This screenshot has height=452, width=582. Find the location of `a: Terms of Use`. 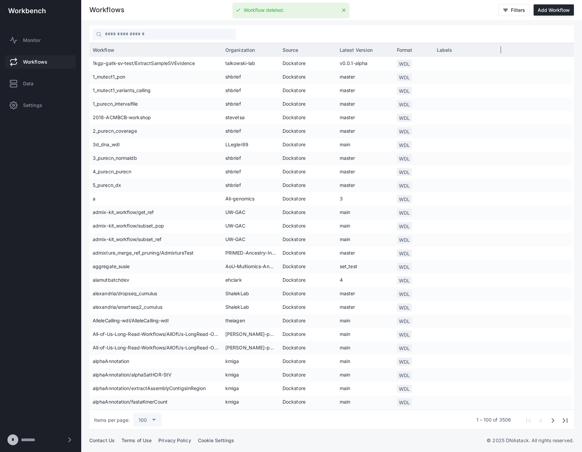

a: Terms of Use is located at coordinates (136, 440).